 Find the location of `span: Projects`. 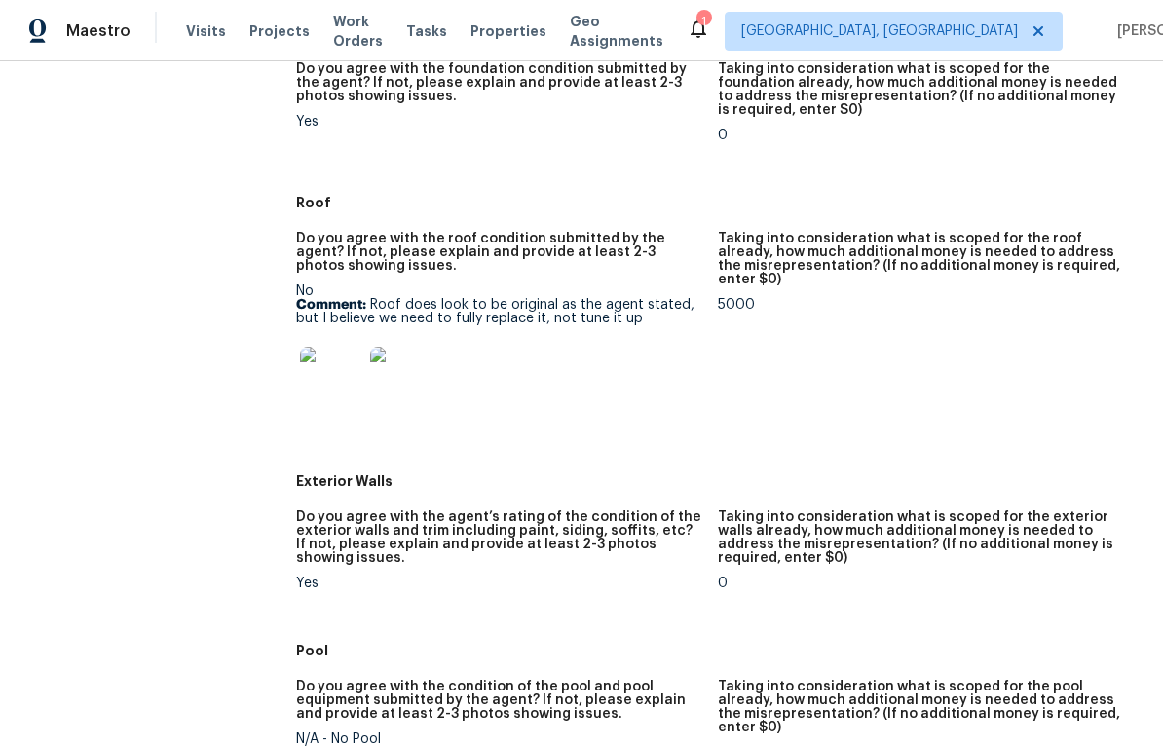

span: Projects is located at coordinates (280, 31).